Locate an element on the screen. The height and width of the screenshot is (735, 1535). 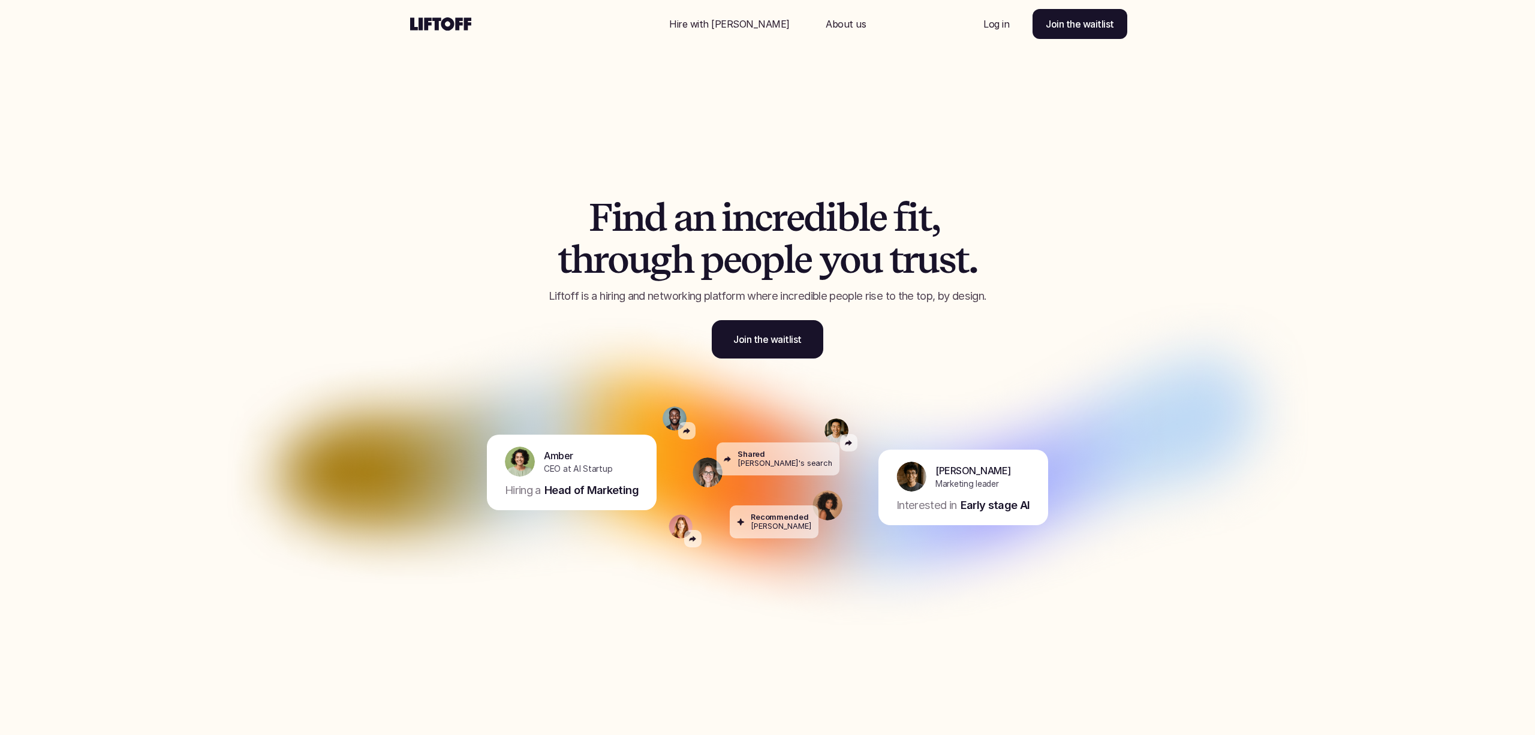
p: Shared is located at coordinates (751, 454).